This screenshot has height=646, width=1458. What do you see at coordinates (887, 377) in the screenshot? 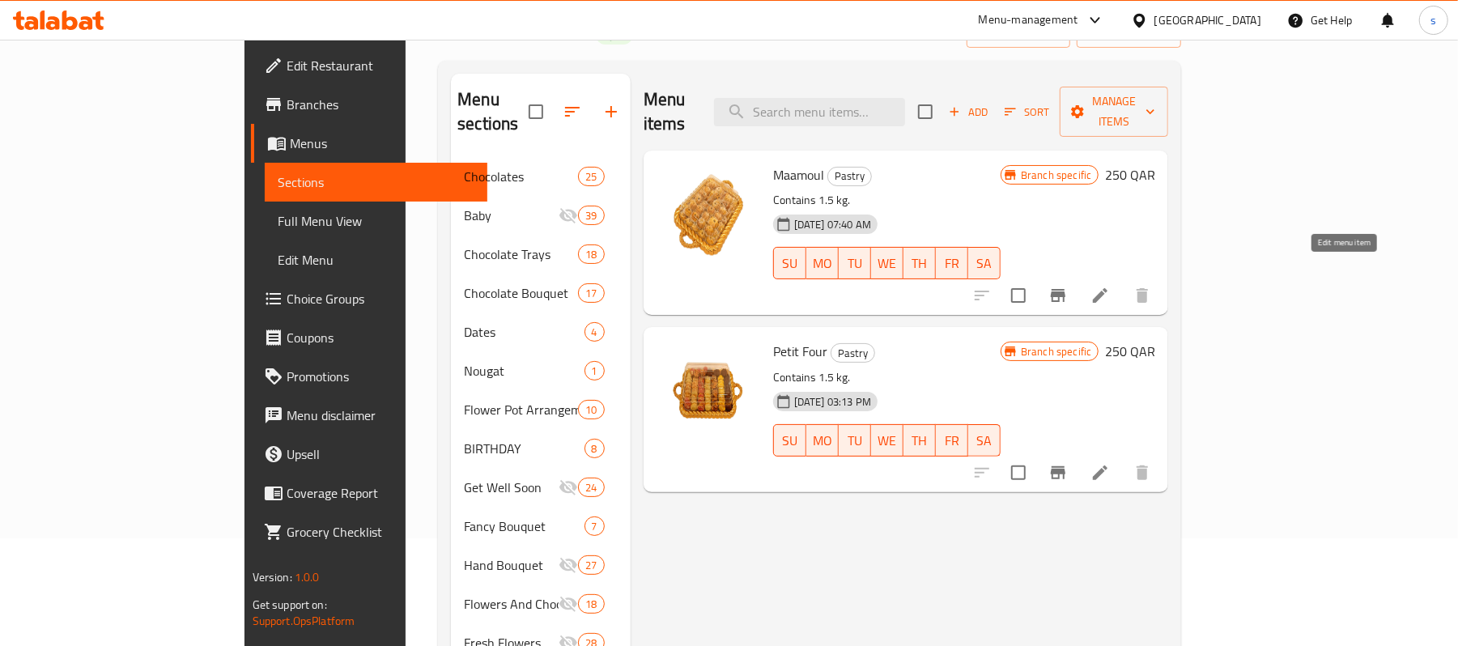
I see `p: Contains 1.5 kg.` at bounding box center [887, 377].